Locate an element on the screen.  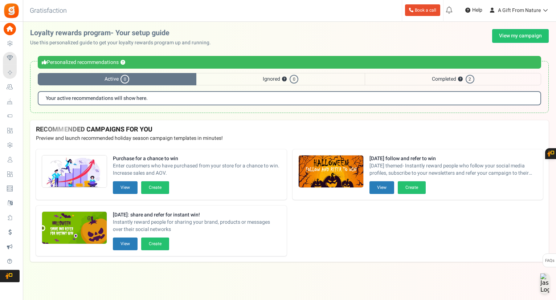
p: Use this personalized guide to get your loyalty rewards program up and running. is located at coordinates (123, 43).